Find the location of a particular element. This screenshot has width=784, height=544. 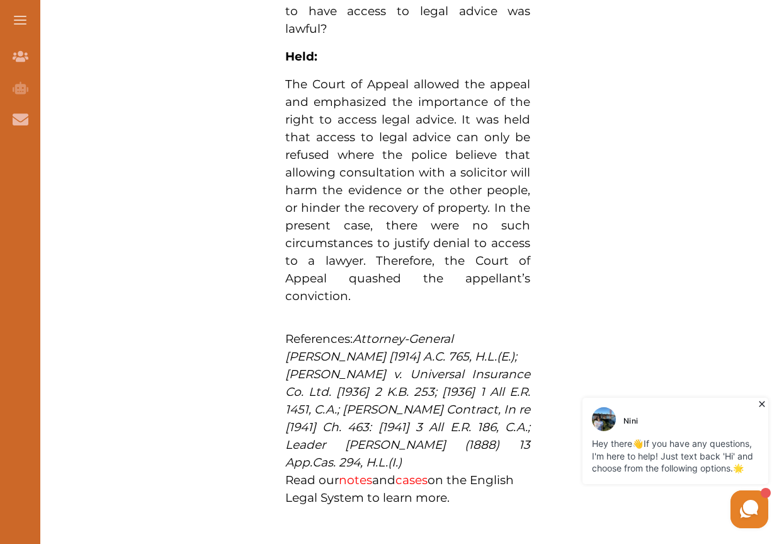

p: Hey there If you have any questions, I'm here to help! Just text back 'Hi' and choose from the fo... is located at coordinates (193, 61).